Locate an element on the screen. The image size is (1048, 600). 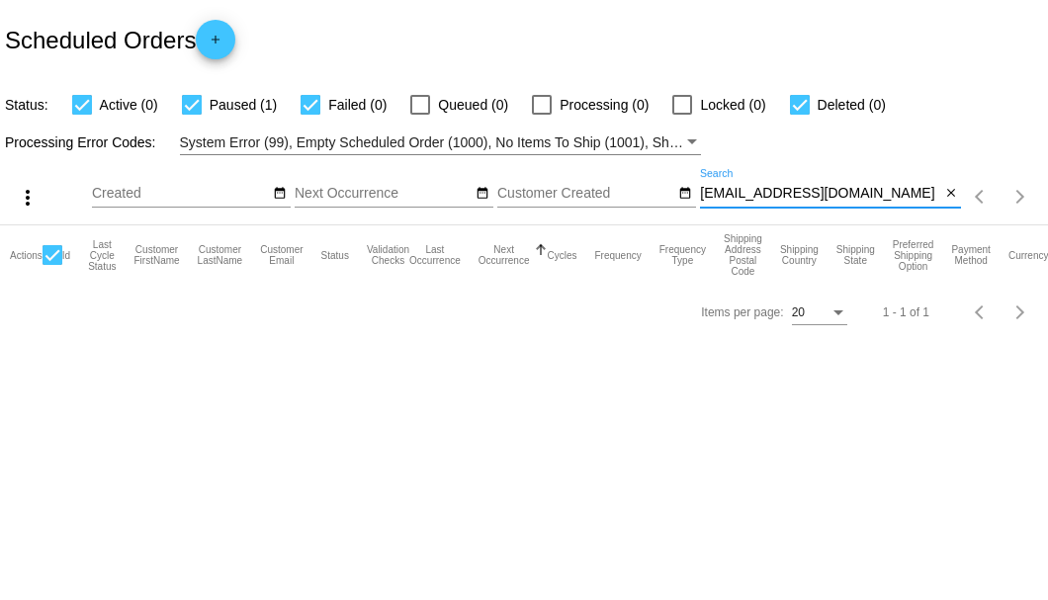
button: Change sorting for ShippingPostcode is located at coordinates (743, 255).